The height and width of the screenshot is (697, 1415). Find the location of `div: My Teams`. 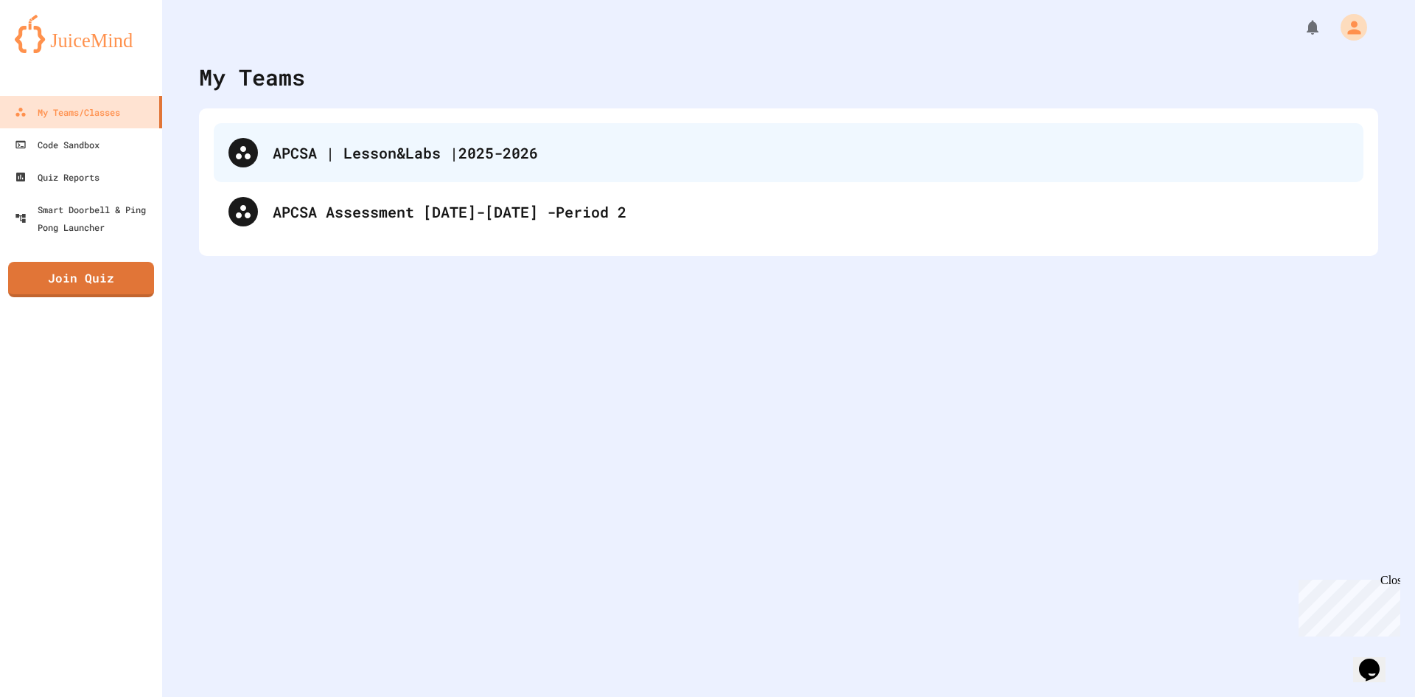

div: My Teams is located at coordinates (252, 77).